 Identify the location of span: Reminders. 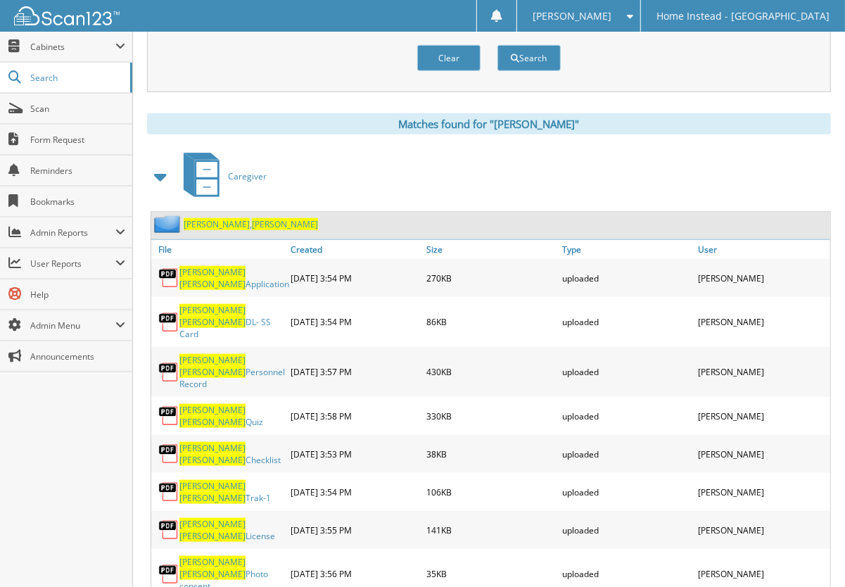
(77, 170).